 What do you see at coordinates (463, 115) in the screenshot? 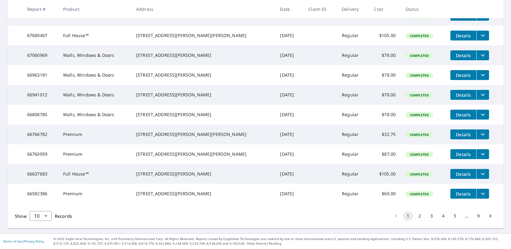
I see `button: detailsBtn-66808785` at bounding box center [463, 115].